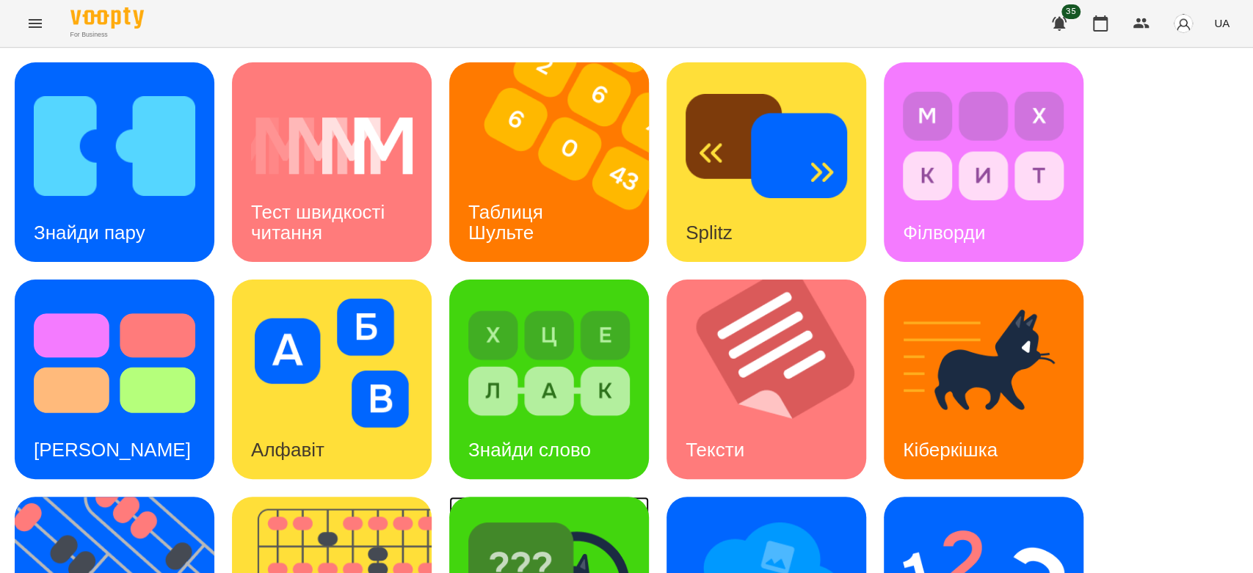  I want to click on img: Таблиця Шульте, so click(558, 162).